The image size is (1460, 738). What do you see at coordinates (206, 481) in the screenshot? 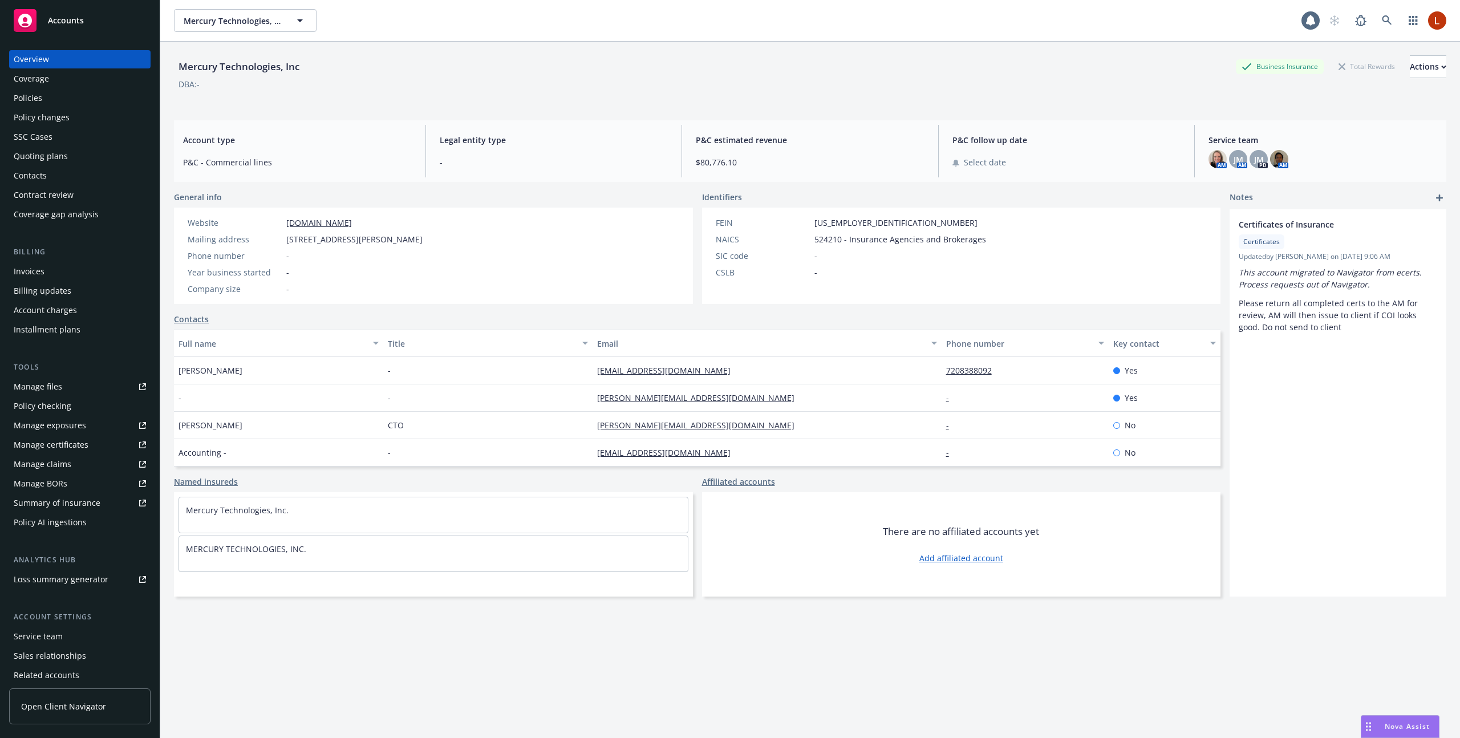
I see `a: Named insureds` at bounding box center [206, 481].